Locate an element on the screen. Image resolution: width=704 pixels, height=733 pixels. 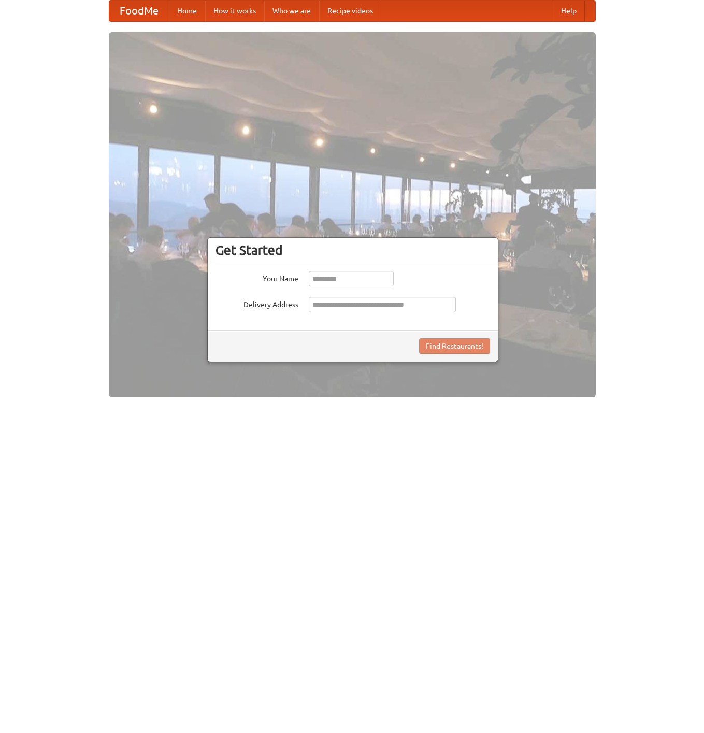
a: FoodMe is located at coordinates (139, 11).